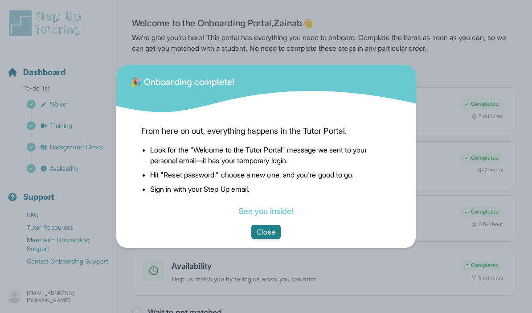 This screenshot has height=313, width=532. I want to click on div: 🎉 Onboarding complete!, so click(183, 79).